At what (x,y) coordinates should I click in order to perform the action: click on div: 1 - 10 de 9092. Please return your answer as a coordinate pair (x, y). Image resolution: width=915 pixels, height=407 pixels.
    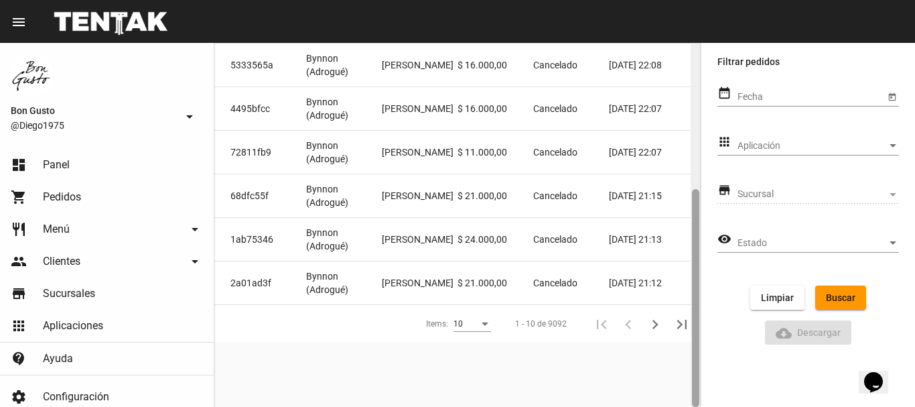
    Looking at the image, I should click on (541, 324).